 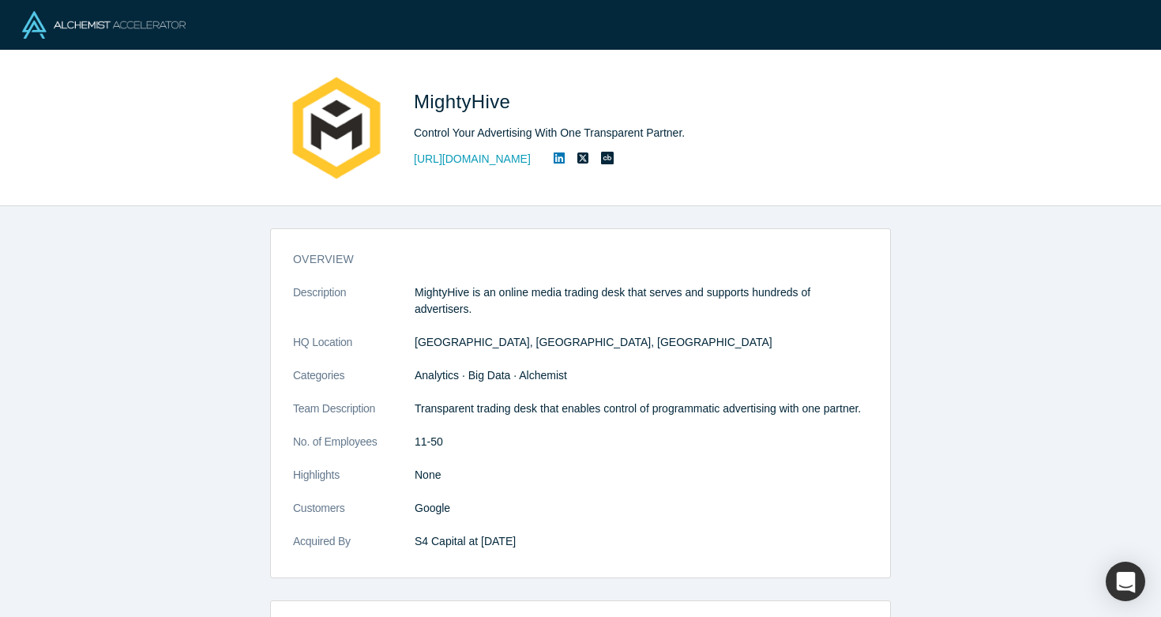 I want to click on dt: Acquired By, so click(x=354, y=550).